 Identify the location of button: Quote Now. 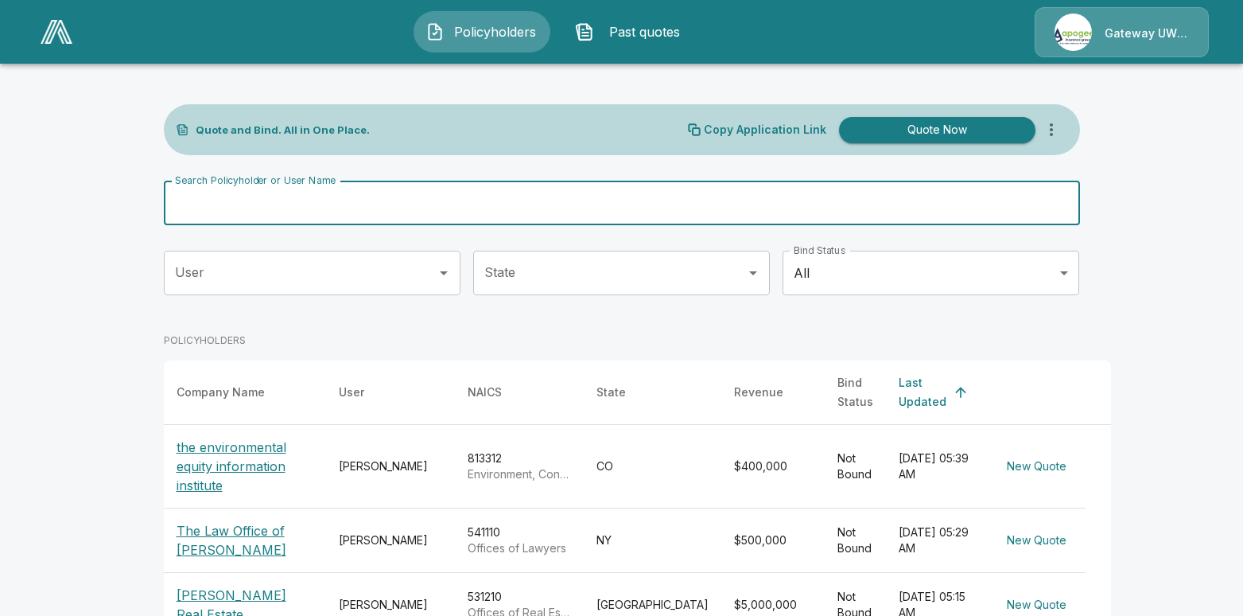
(937, 130).